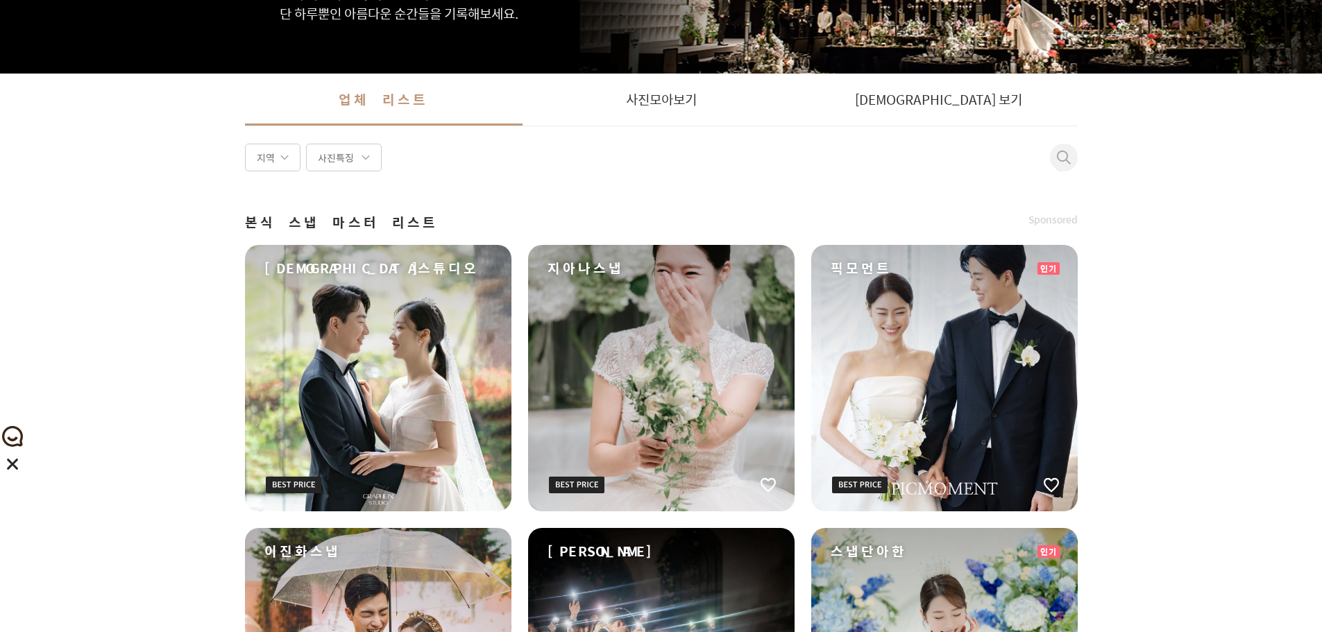 The image size is (1322, 632). Describe the element at coordinates (48, 466) in the screenshot. I see `span: 홈` at that location.